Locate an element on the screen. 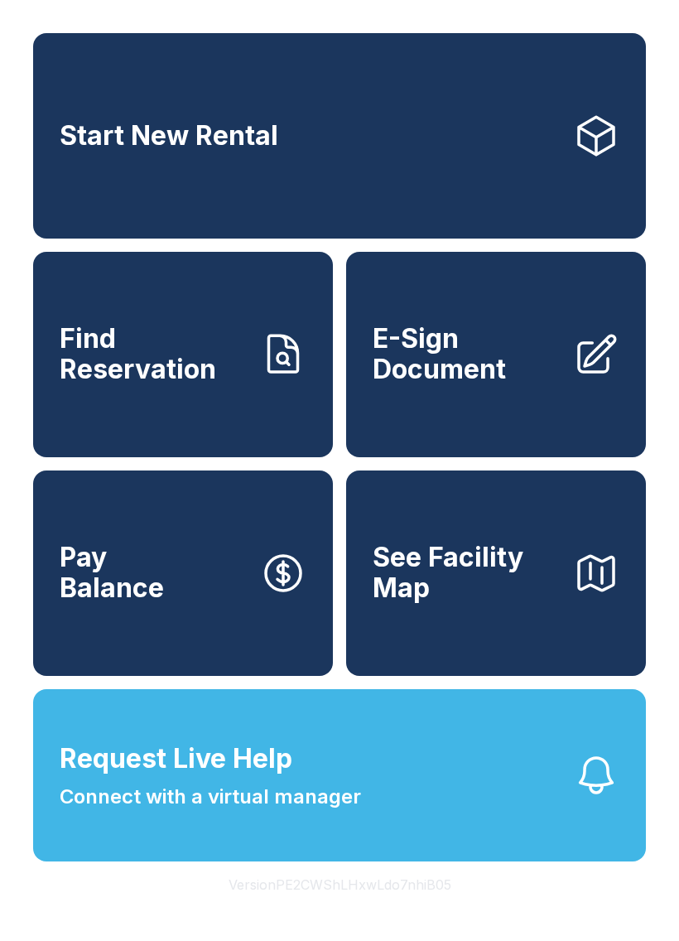 This screenshot has height=941, width=679. button: Request Live HelpConnect with a virtual manager is located at coordinates (340, 775).